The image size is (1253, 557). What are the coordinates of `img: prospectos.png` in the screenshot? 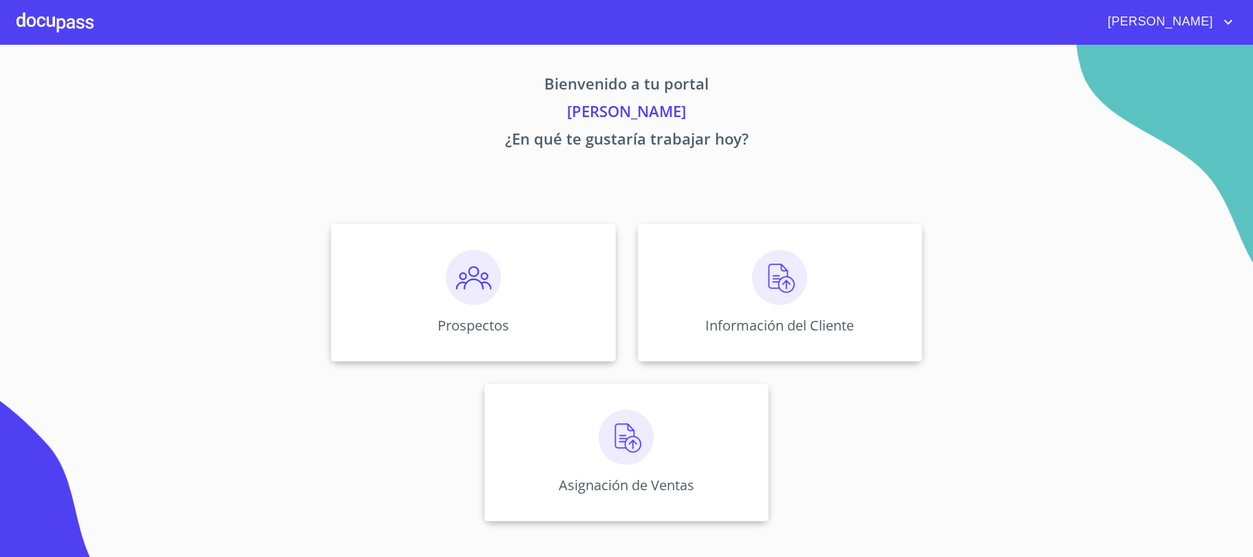 It's located at (473, 277).